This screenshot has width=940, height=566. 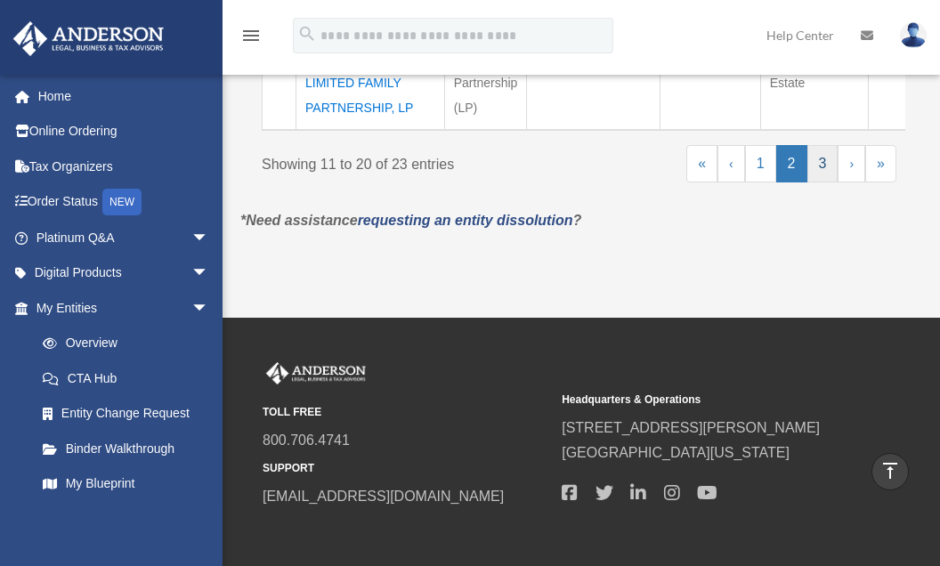 What do you see at coordinates (702, 164) in the screenshot?
I see `a: First` at bounding box center [702, 164].